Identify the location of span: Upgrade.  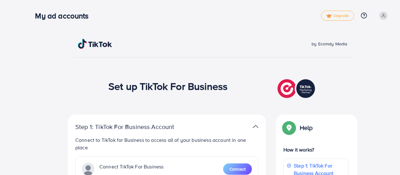
(337, 16).